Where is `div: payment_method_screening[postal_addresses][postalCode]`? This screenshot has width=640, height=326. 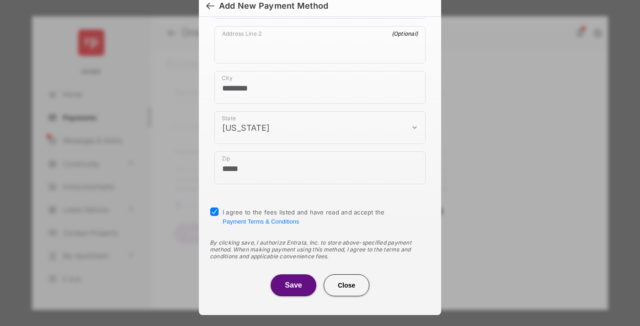 div: payment_method_screening[postal_addresses][postalCode] is located at coordinates (320, 168).